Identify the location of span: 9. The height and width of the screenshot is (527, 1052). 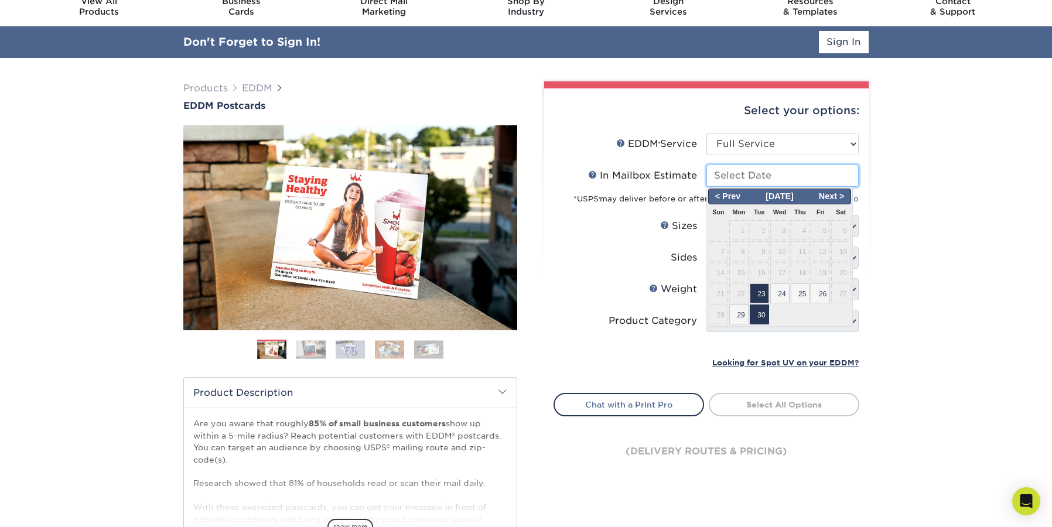
(759, 251).